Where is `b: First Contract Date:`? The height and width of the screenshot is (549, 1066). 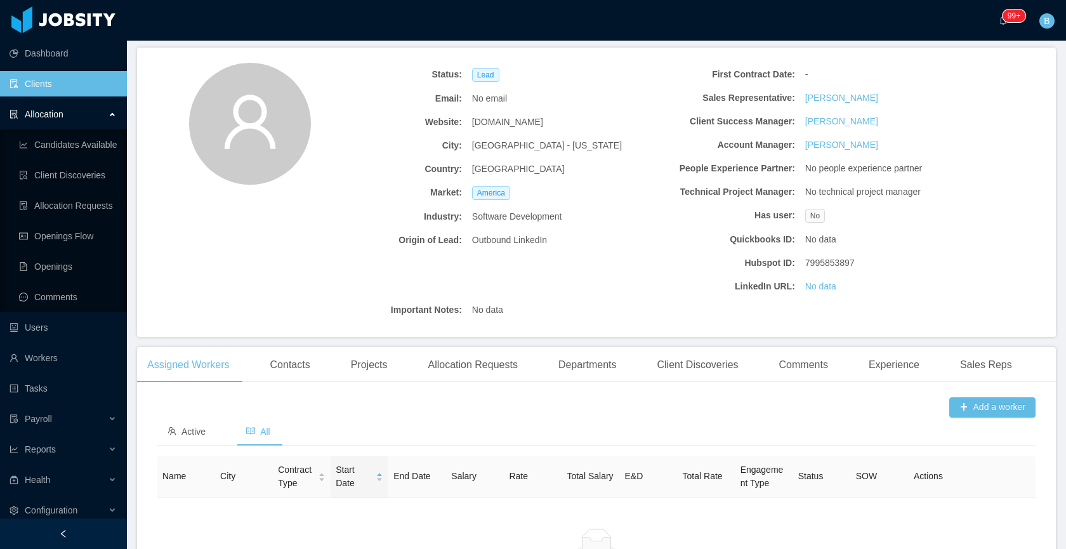
b: First Contract Date: is located at coordinates (716, 74).